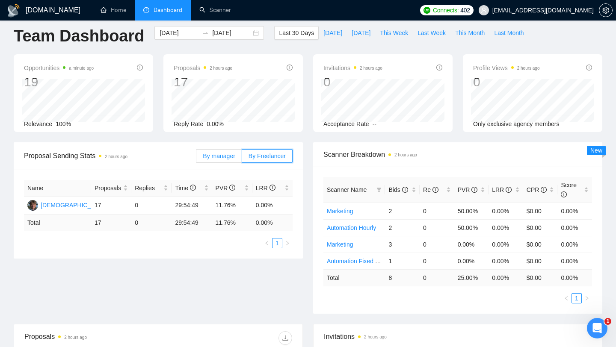 Image resolution: width=616 pixels, height=347 pixels. I want to click on div: 19, so click(59, 82).